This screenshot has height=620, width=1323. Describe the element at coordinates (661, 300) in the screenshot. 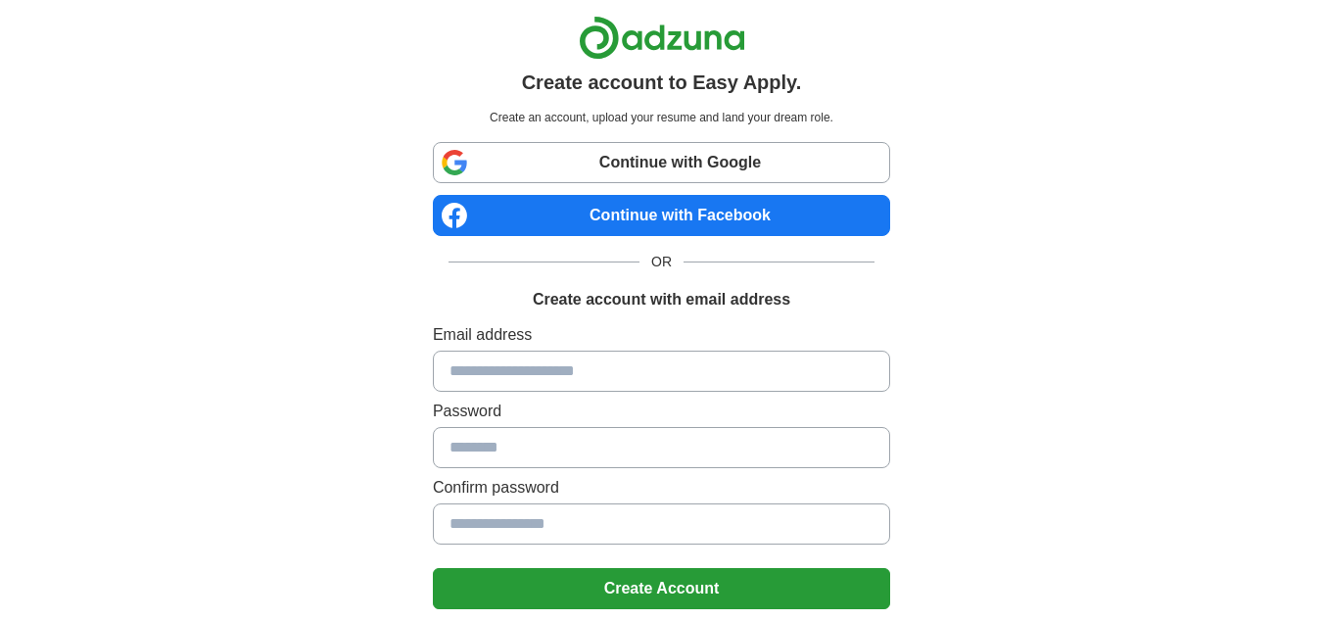

I see `h1: Create account with email address` at that location.